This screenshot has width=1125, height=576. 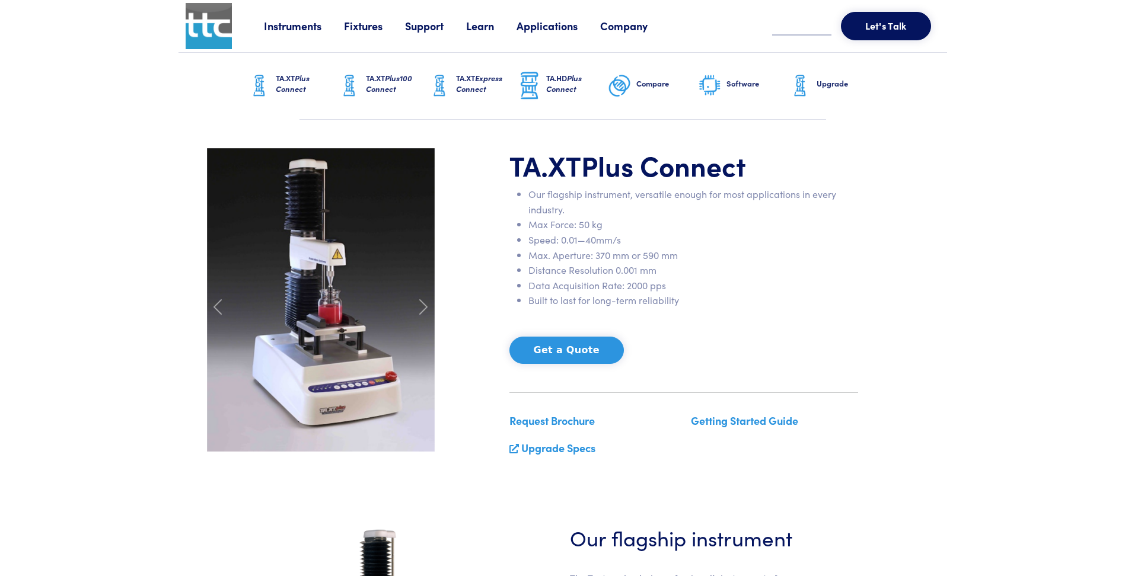 What do you see at coordinates (667, 84) in the screenshot?
I see `h6: Compare` at bounding box center [667, 84].